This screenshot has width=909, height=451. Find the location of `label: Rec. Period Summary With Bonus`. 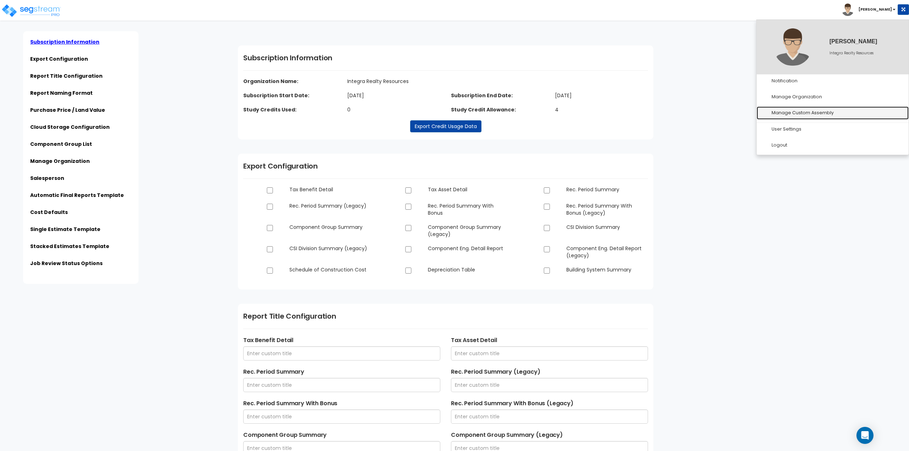

label: Rec. Period Summary With Bonus is located at coordinates (341, 404).